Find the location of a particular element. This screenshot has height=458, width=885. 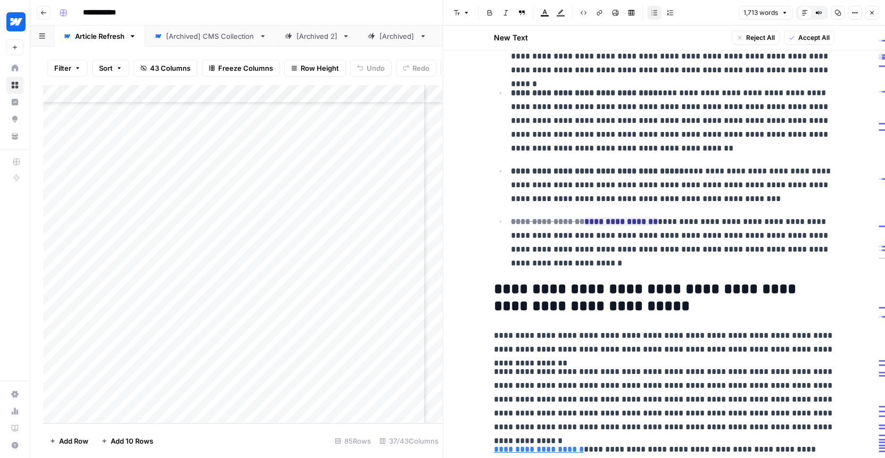

a: Browse is located at coordinates (15, 85).